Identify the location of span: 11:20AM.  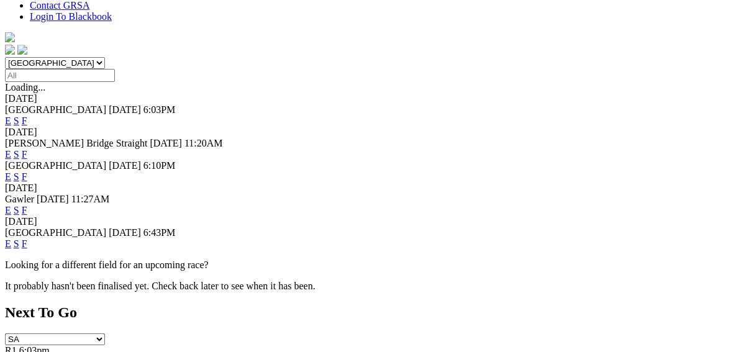
(204, 143).